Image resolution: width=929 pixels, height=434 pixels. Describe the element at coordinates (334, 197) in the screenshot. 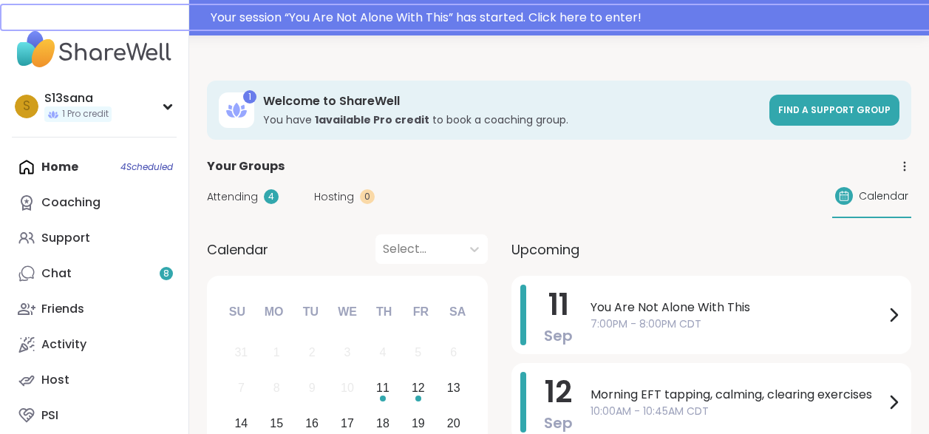

I see `span: Hosting` at that location.